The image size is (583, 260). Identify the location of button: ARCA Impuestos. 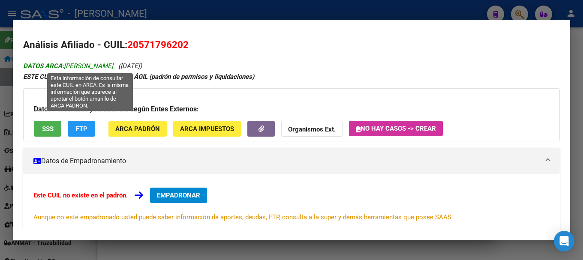
(207, 129).